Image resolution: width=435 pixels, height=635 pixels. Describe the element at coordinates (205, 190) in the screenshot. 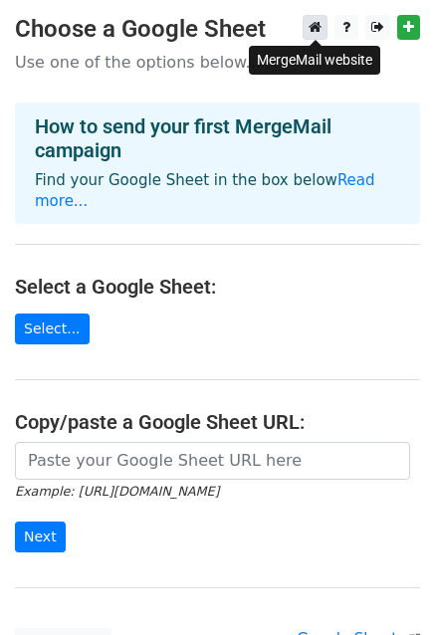

I see `a: Read more...` at that location.